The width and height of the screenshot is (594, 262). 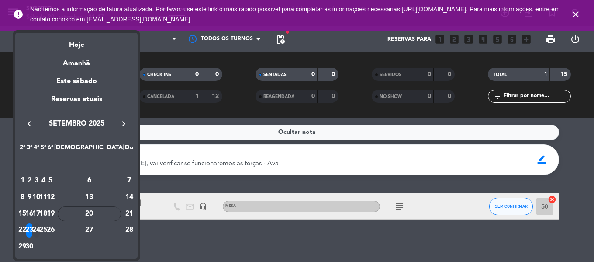 I want to click on td: 9 de setembro de 2025, so click(x=29, y=197).